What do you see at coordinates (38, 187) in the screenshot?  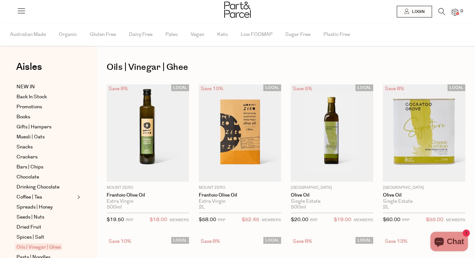 I see `span: Drinking Chocolate` at bounding box center [38, 187].